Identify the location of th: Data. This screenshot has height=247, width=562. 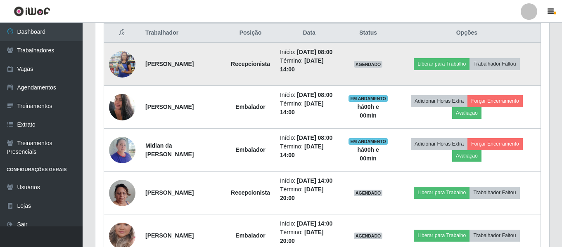
(309, 33).